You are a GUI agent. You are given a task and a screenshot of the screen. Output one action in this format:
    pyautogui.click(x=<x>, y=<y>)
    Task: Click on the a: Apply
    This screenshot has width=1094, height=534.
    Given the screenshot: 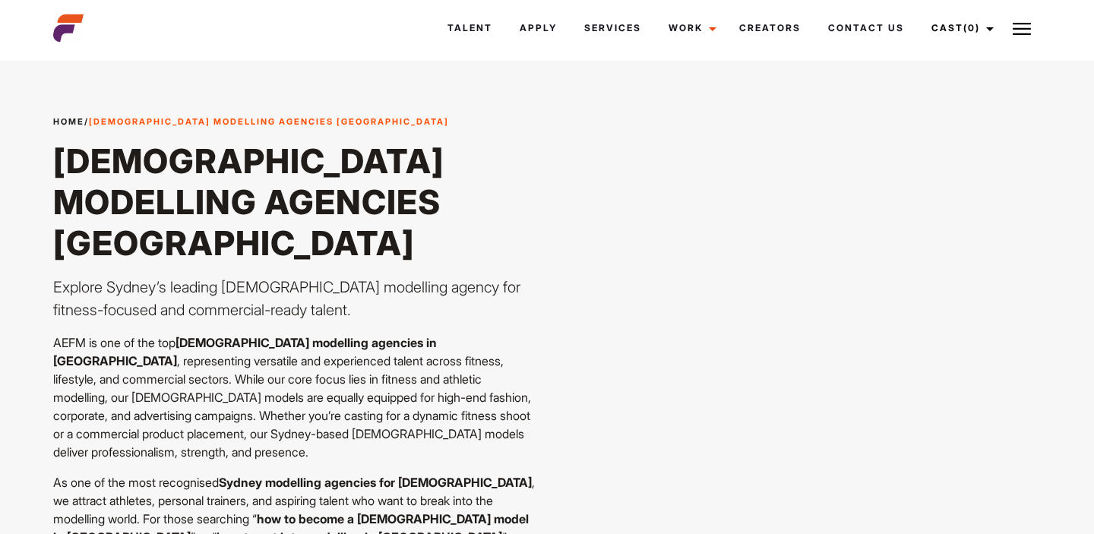 What is the action you would take?
    pyautogui.click(x=538, y=28)
    